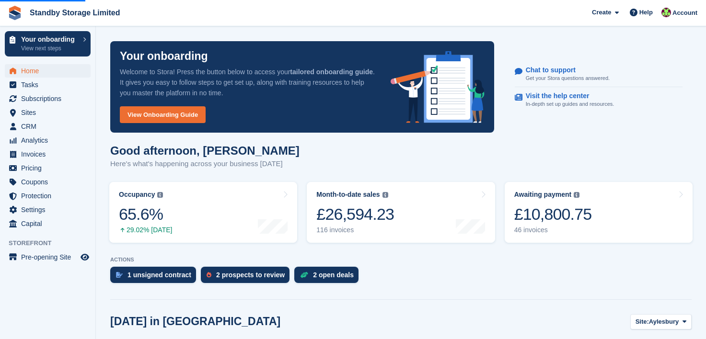 The width and height of the screenshot is (706, 339). Describe the element at coordinates (209, 275) in the screenshot. I see `img: prospect-51fa495bee0391a8d652442698ab0144808aea92771e9ea1ae160a38d050c398.svg` at that location.